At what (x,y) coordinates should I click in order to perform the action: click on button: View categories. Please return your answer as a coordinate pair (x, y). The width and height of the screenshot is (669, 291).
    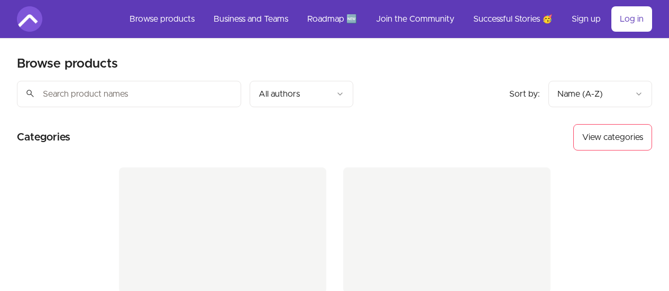
    Looking at the image, I should click on (612, 137).